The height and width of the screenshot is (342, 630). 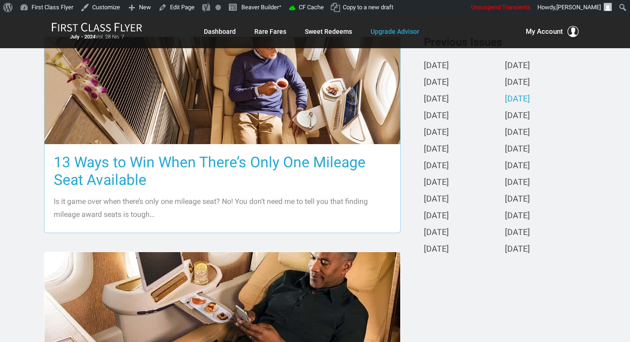 I want to click on button: My Account, so click(x=552, y=31).